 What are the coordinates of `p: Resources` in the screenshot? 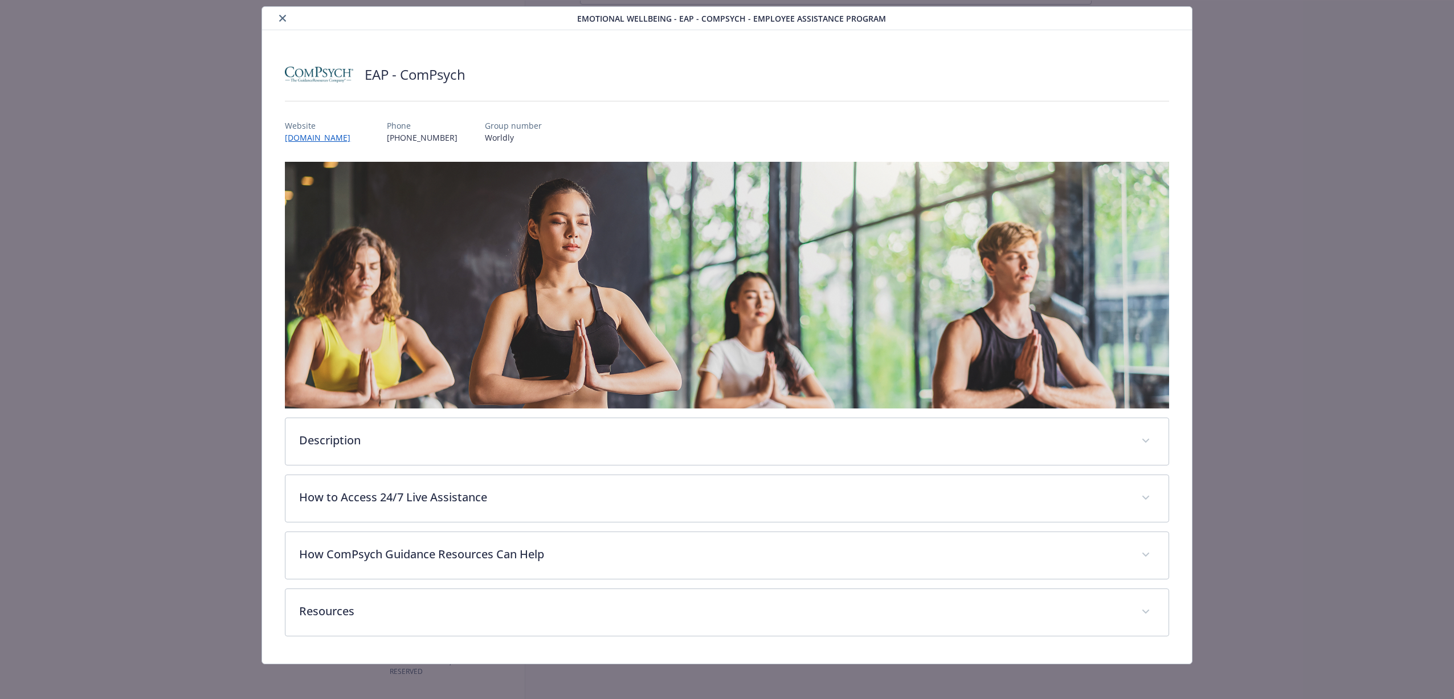 It's located at (713, 611).